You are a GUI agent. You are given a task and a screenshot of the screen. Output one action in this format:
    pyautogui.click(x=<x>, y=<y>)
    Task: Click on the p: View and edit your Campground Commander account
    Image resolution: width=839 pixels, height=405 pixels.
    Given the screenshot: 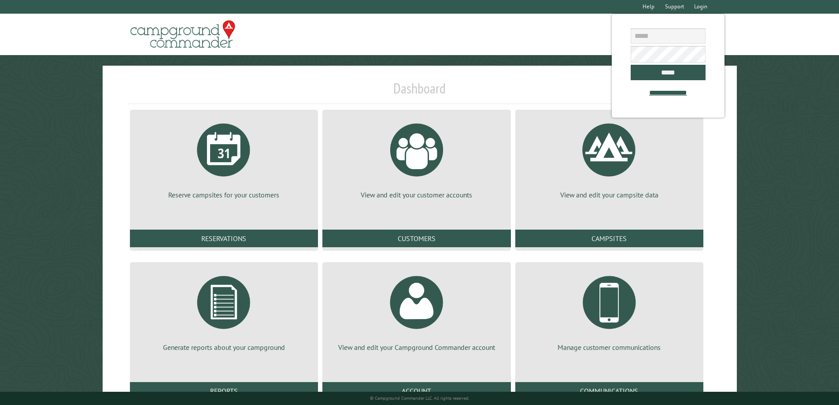 What is the action you would take?
    pyautogui.click(x=416, y=347)
    